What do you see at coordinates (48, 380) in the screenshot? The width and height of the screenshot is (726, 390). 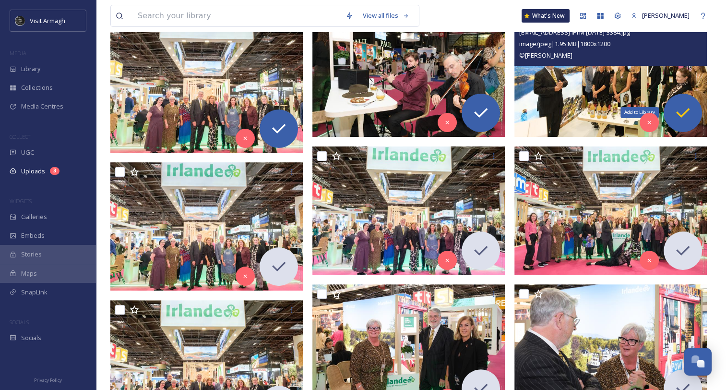 I see `span: Privacy Policy` at bounding box center [48, 380].